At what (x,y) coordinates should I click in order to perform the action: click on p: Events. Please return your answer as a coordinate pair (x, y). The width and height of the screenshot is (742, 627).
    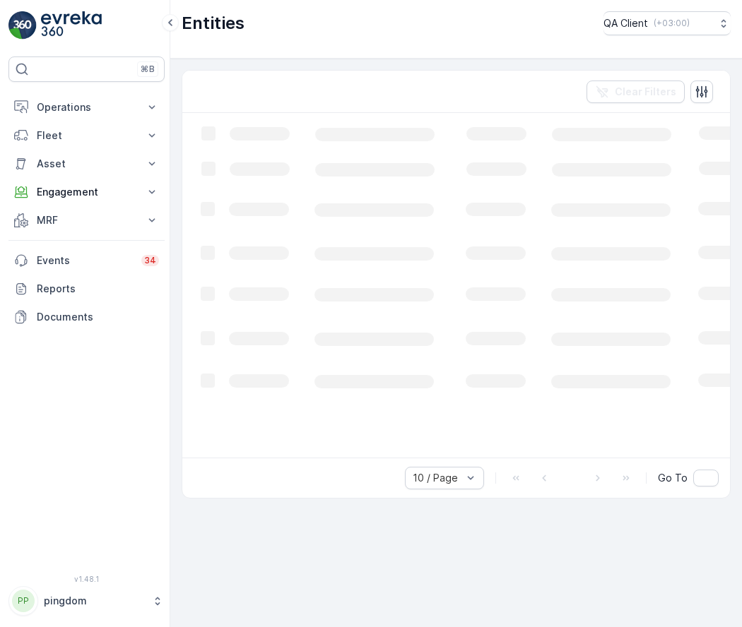
    Looking at the image, I should click on (85, 261).